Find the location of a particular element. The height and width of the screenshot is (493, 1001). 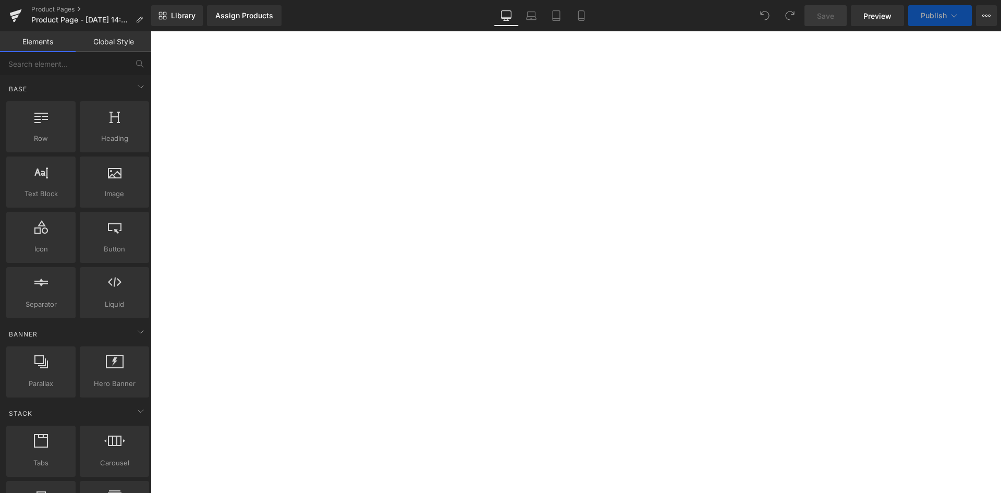

button: Publish is located at coordinates (940, 16).